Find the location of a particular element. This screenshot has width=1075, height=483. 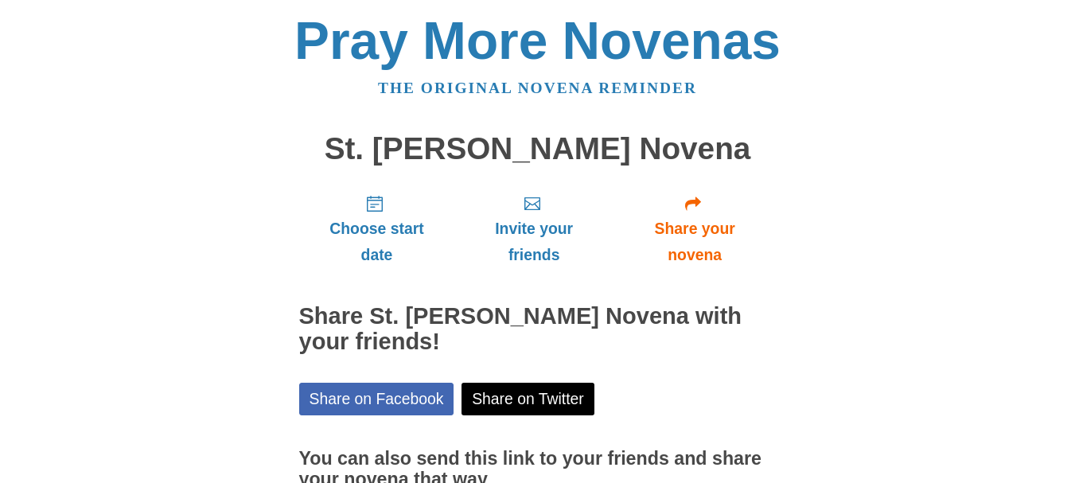

a: Share your novena is located at coordinates (695, 228).